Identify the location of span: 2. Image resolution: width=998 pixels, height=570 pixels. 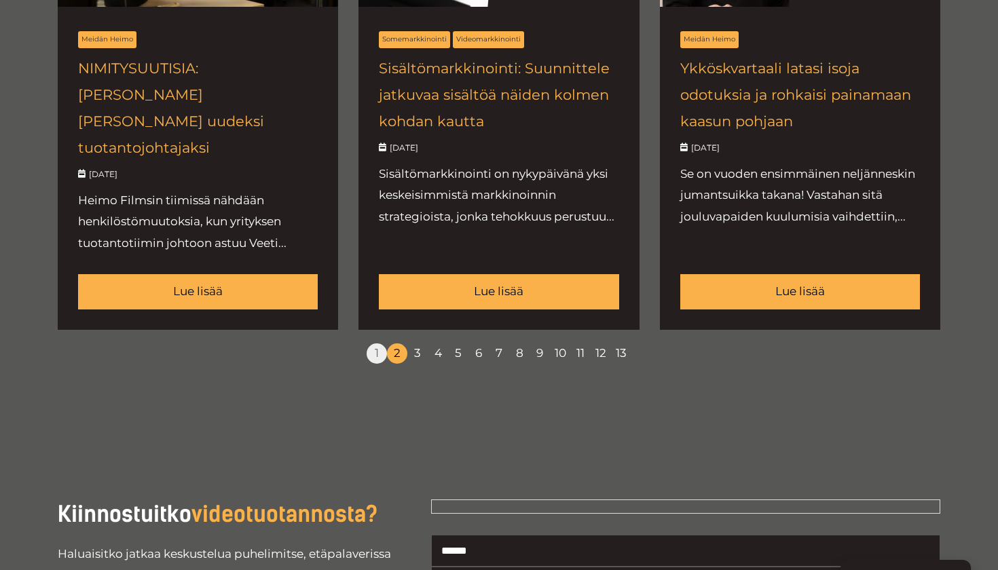
(397, 354).